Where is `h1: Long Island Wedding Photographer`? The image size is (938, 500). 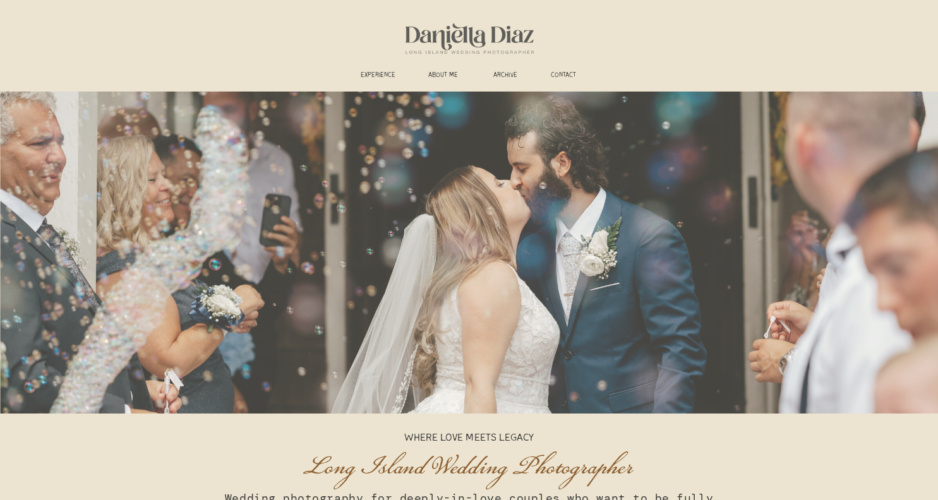 h1: Long Island Wedding Photographer is located at coordinates (469, 464).